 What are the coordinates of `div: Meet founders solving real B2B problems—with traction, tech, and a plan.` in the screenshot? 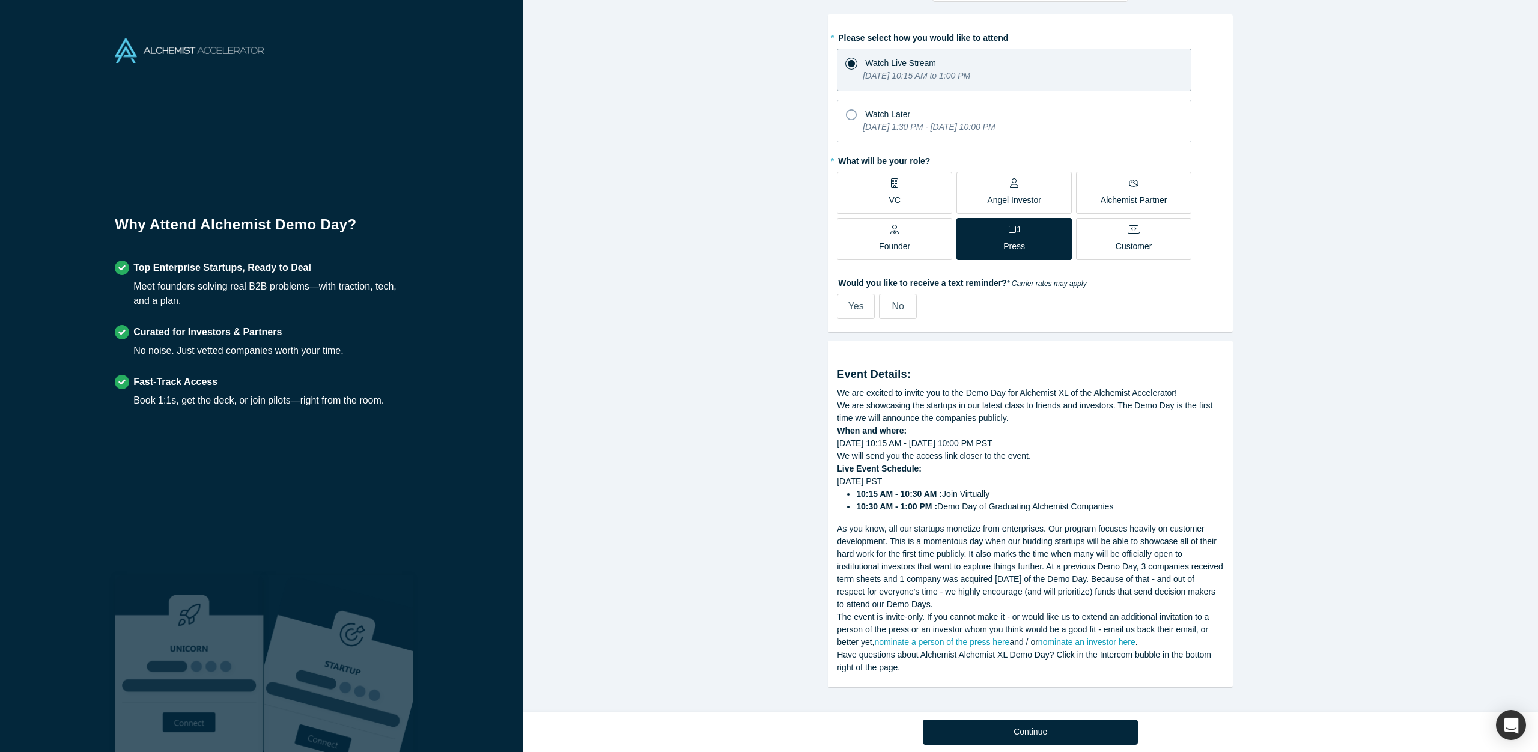 It's located at (270, 294).